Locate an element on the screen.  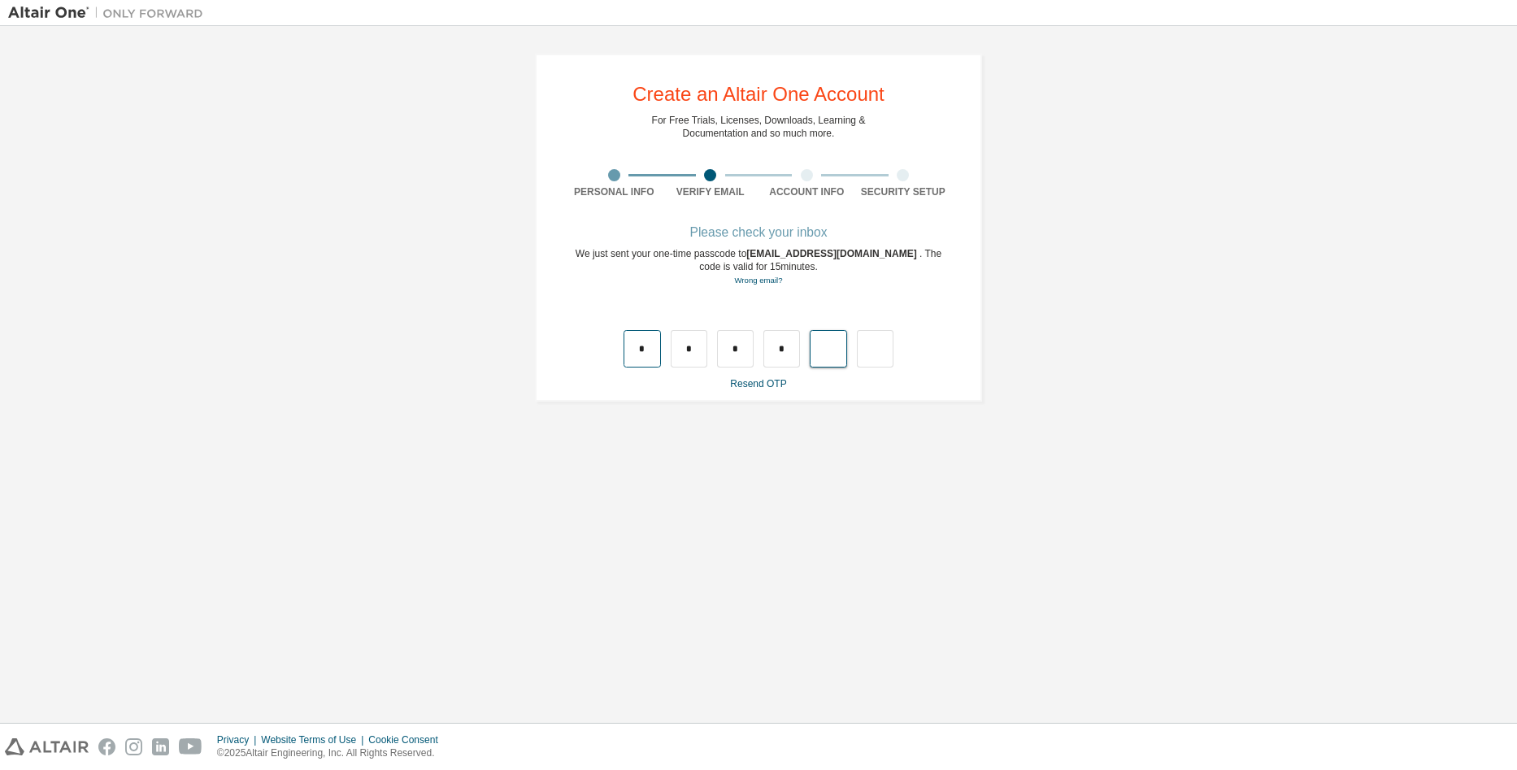
div: Account Info is located at coordinates (806, 192).